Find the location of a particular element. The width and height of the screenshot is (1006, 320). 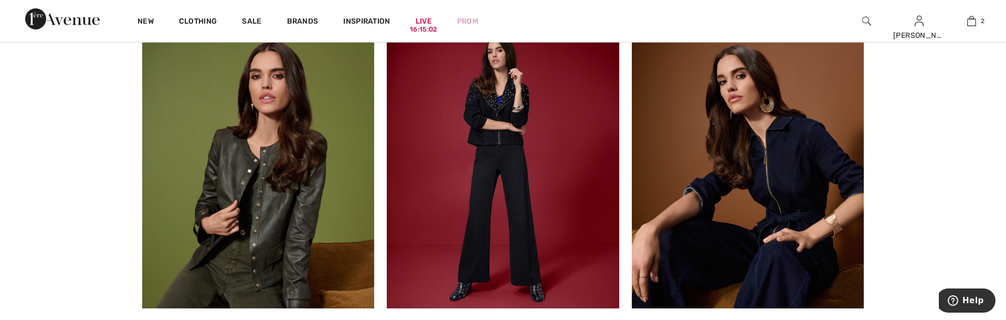

a: New is located at coordinates (145, 22).